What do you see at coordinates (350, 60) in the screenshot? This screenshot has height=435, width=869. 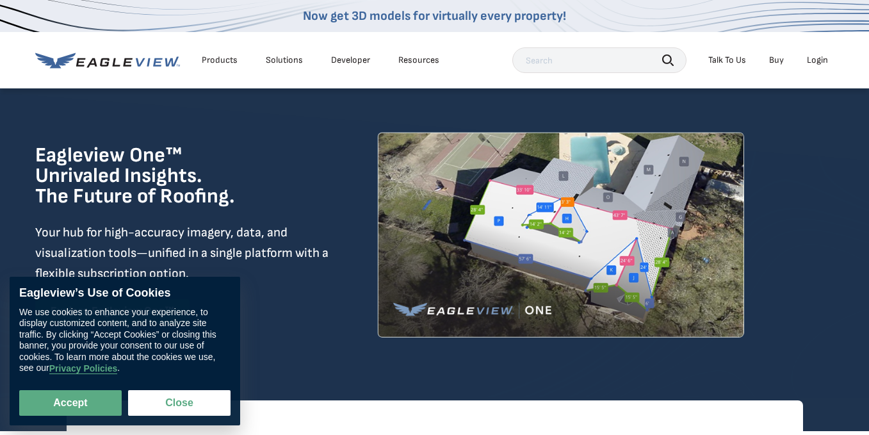 I see `a: Developer` at bounding box center [350, 60].